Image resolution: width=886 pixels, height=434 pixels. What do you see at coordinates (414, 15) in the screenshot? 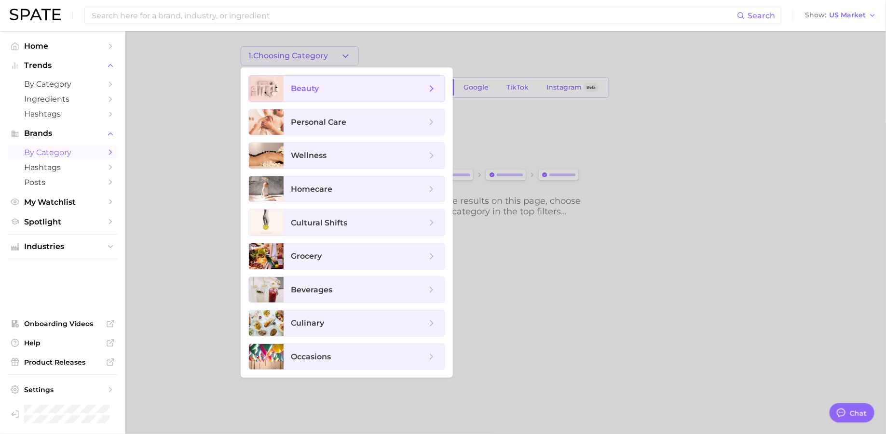
I see `input: Search here for a brand, industry, or ingredient` at bounding box center [414, 15].